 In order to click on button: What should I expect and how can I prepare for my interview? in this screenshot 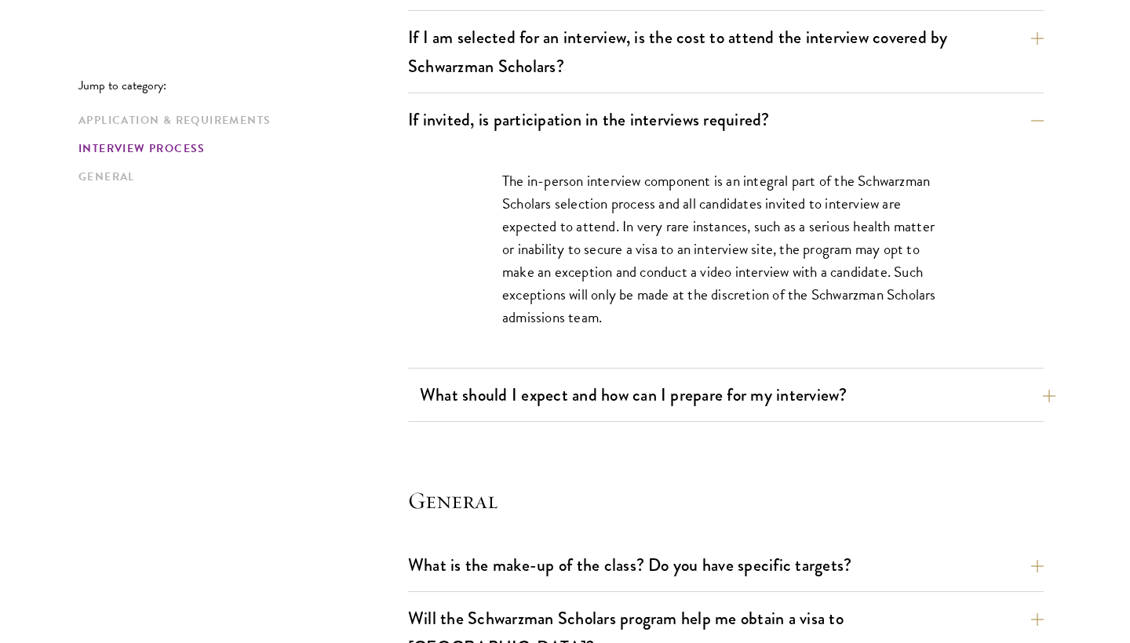, I will do `click(738, 395)`.